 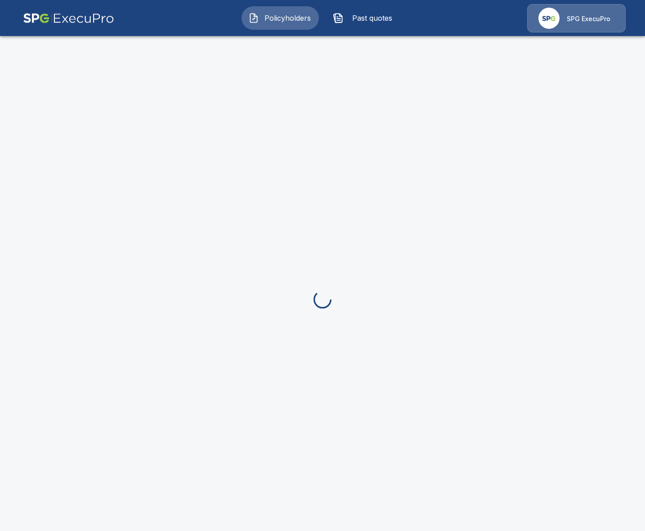 What do you see at coordinates (365, 18) in the screenshot?
I see `a: Past quotes IconPast quotes` at bounding box center [365, 18].